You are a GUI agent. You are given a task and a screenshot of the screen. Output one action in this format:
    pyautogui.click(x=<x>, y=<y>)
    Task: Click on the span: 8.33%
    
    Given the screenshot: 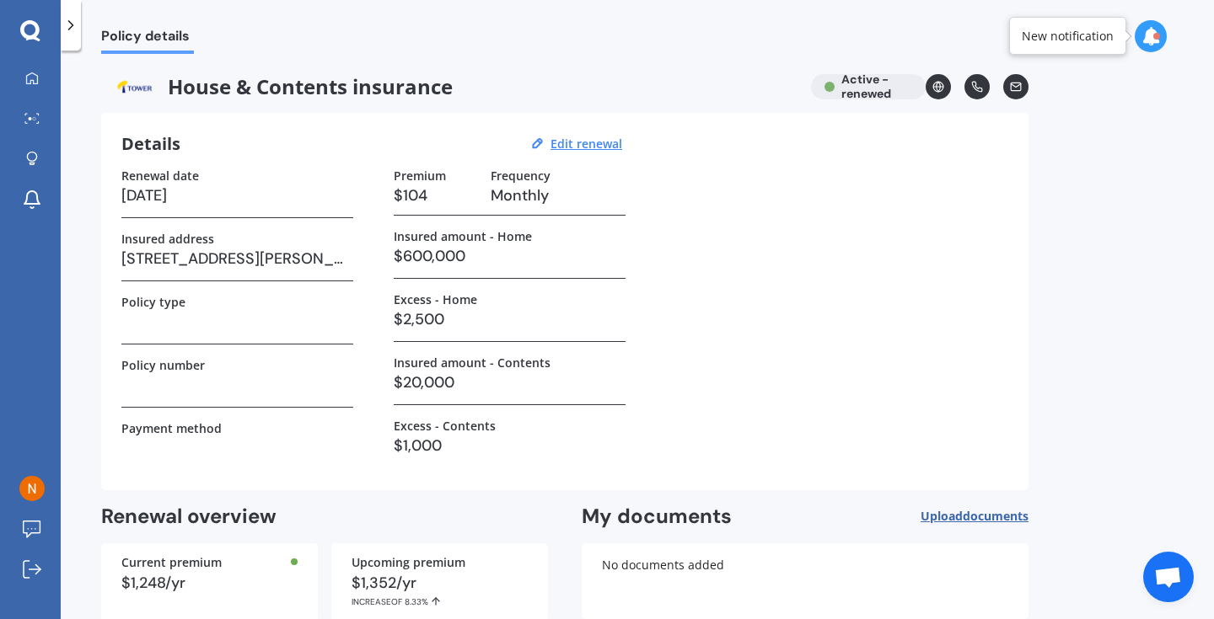 What is the action you would take?
    pyautogui.click(x=416, y=602)
    